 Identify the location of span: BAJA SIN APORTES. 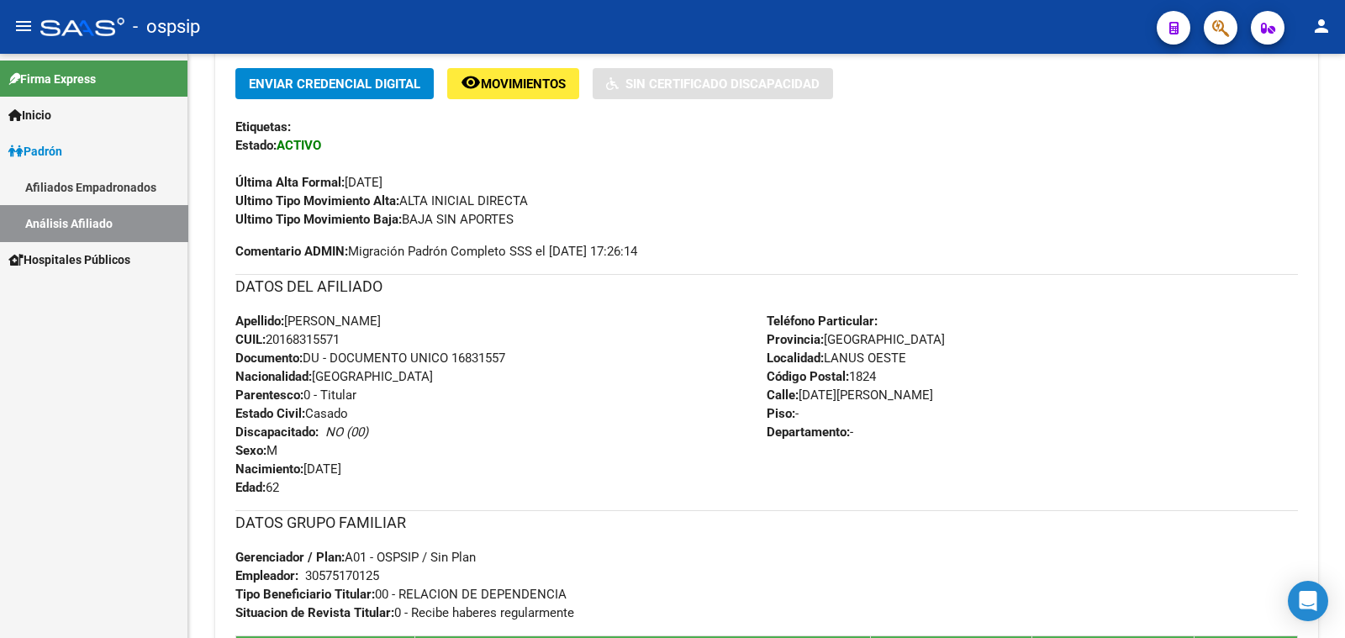
(374, 219).